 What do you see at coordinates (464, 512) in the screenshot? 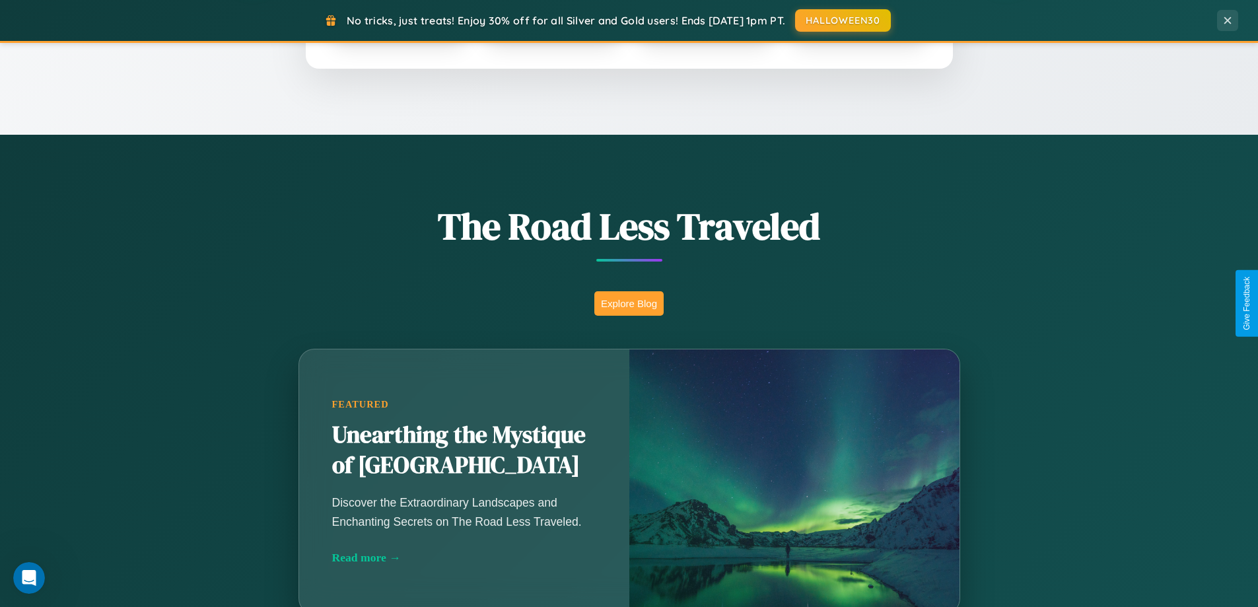
I see `p: Discover the Extraordinary Landscapes and Enchanting Secrets on The Road Less Traveled.` at bounding box center [464, 512].